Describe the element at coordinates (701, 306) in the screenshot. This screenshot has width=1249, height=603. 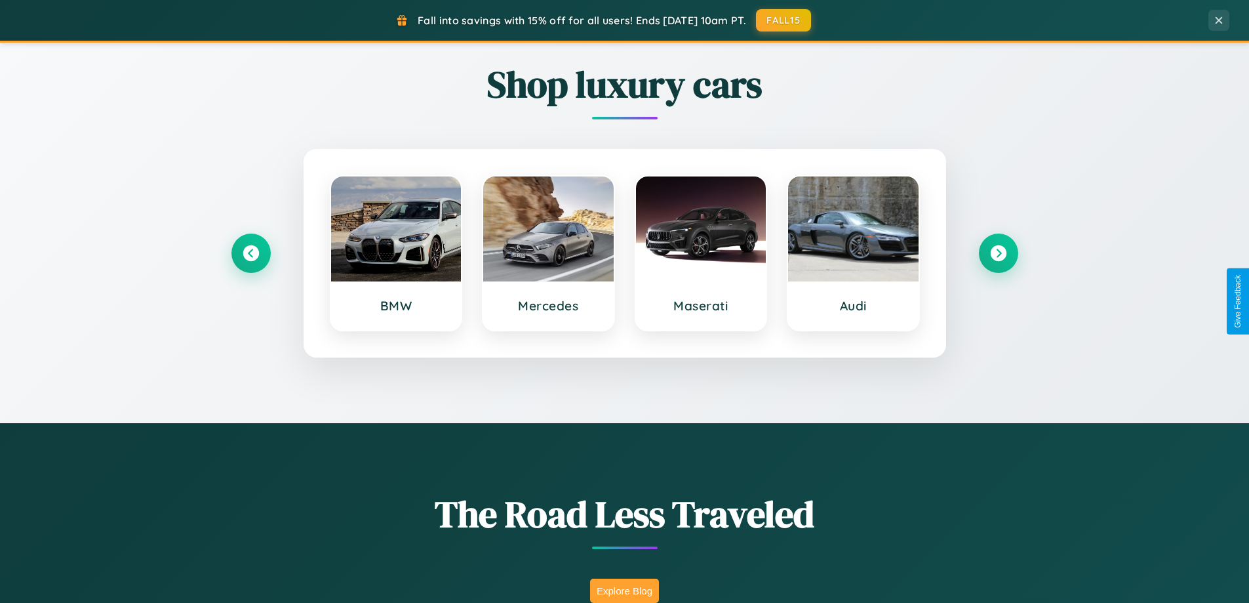
I see `h3: Maserati` at that location.